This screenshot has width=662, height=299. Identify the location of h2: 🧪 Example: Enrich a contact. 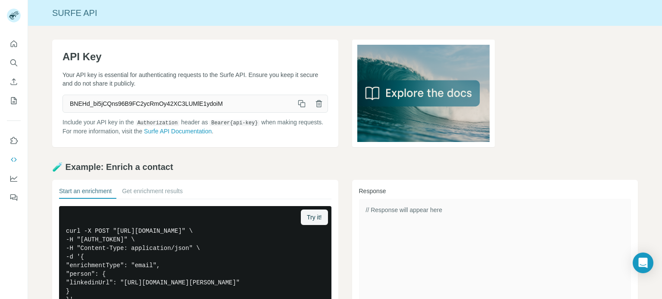
(345, 167).